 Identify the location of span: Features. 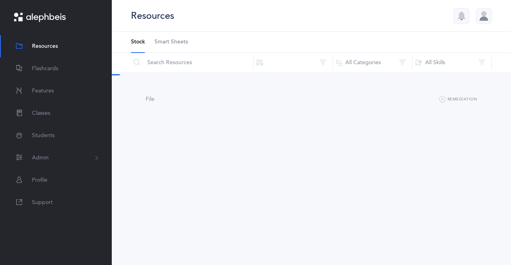
(43, 91).